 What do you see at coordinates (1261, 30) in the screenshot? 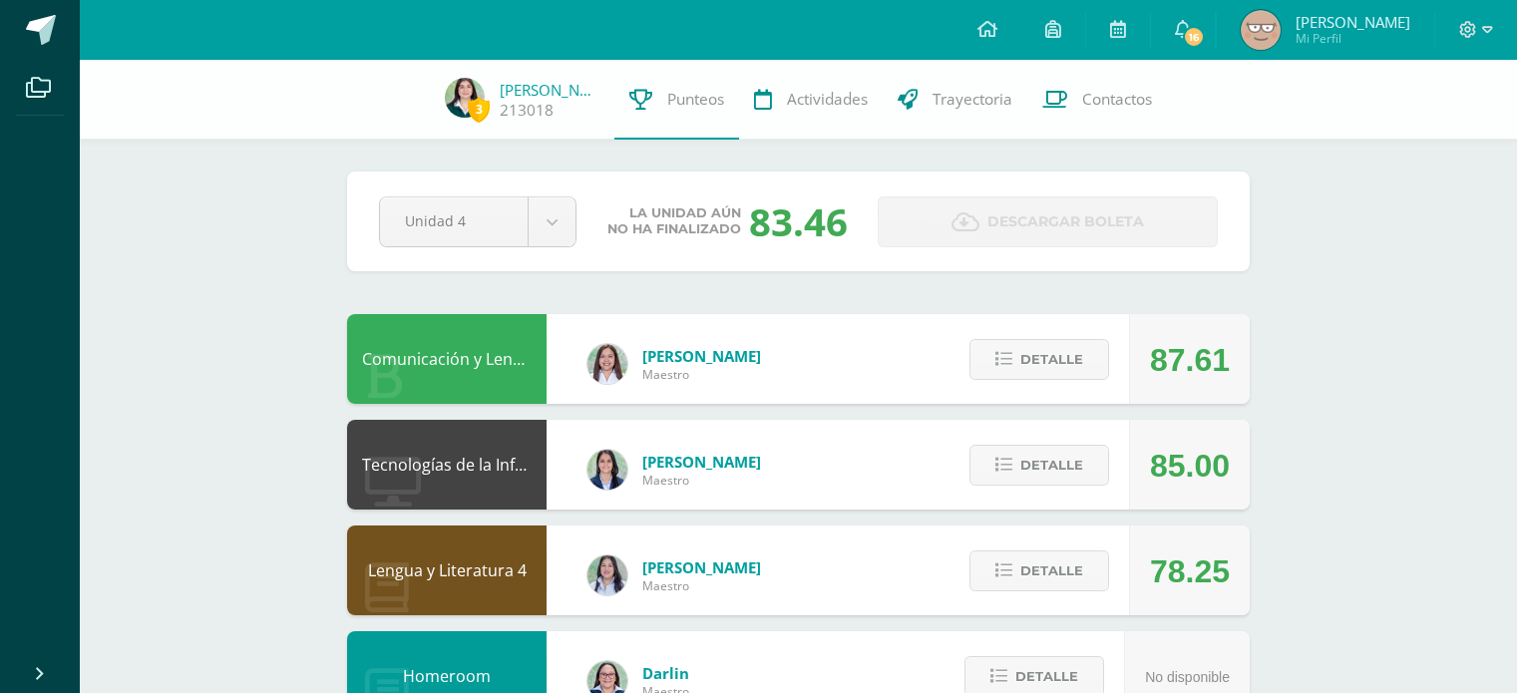
I see `img: 1d5ff08e5e634c33347504321c809827.png` at bounding box center [1261, 30].